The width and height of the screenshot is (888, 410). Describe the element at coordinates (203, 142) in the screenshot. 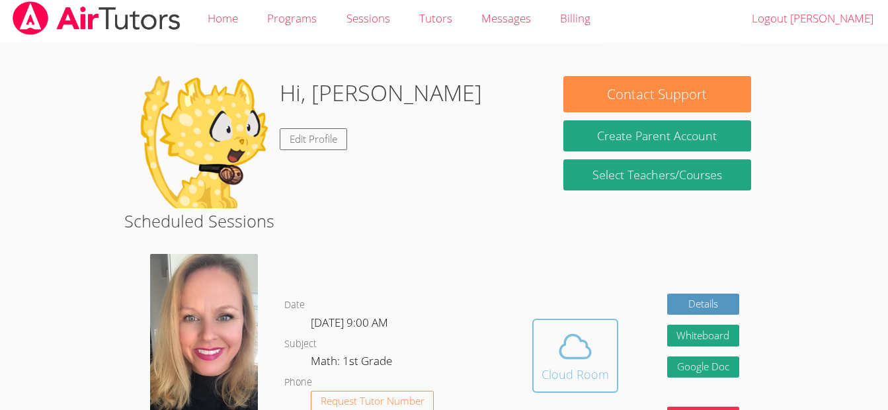

I see `img: default.png` at that location.